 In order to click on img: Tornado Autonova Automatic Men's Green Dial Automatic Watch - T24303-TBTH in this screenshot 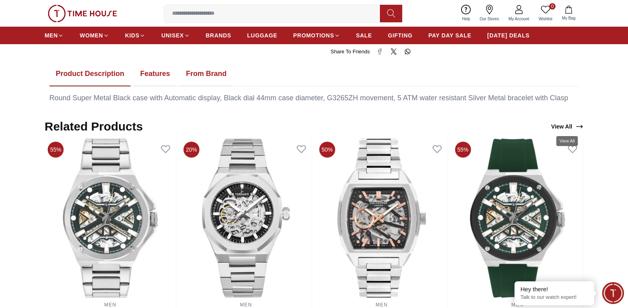, I will do `click(246, 218)`.